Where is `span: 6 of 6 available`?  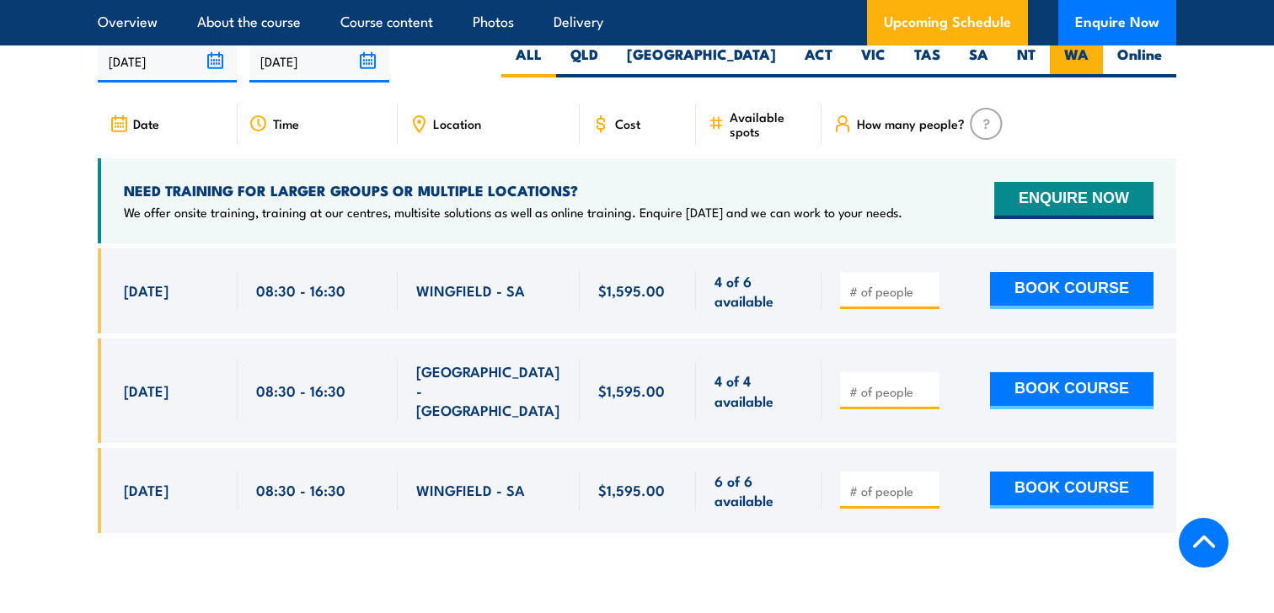
span: 6 of 6 available is located at coordinates (758, 490).